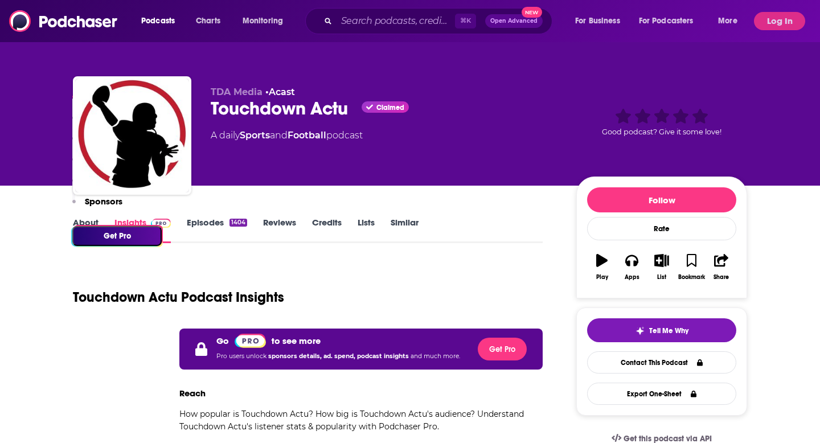  Describe the element at coordinates (208, 21) in the screenshot. I see `a: Charts` at that location.